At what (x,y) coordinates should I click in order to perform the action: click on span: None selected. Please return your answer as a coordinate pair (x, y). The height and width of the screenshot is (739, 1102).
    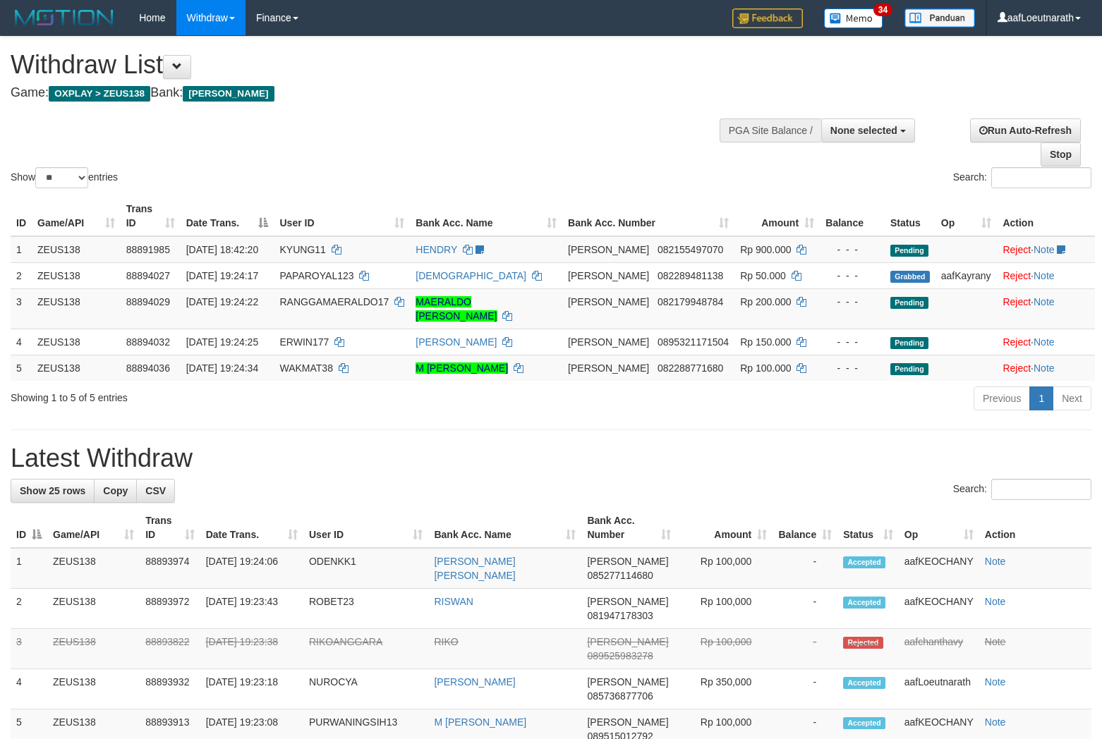
    Looking at the image, I should click on (864, 131).